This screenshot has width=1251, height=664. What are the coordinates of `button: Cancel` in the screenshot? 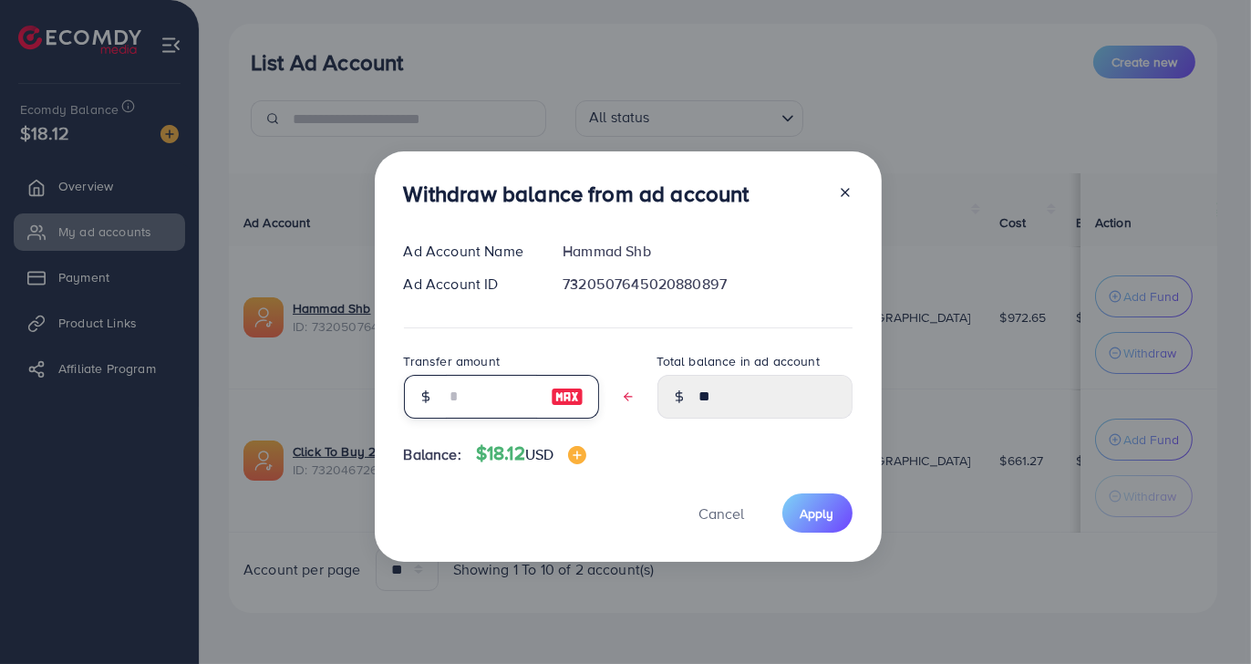 It's located at (722, 513).